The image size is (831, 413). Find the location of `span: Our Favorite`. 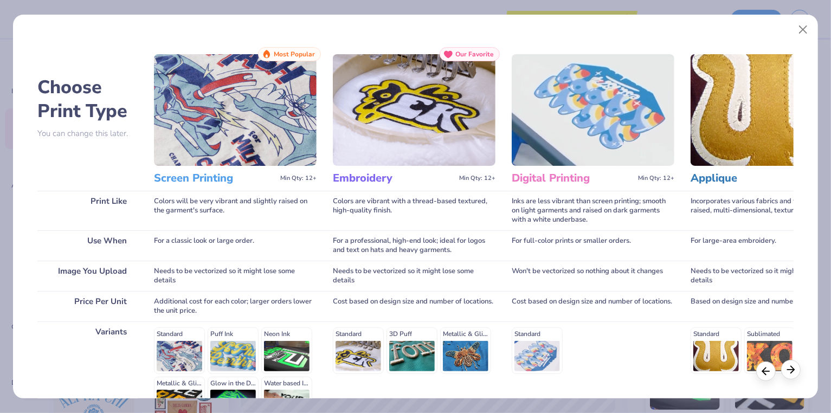

span: Our Favorite is located at coordinates (474, 54).